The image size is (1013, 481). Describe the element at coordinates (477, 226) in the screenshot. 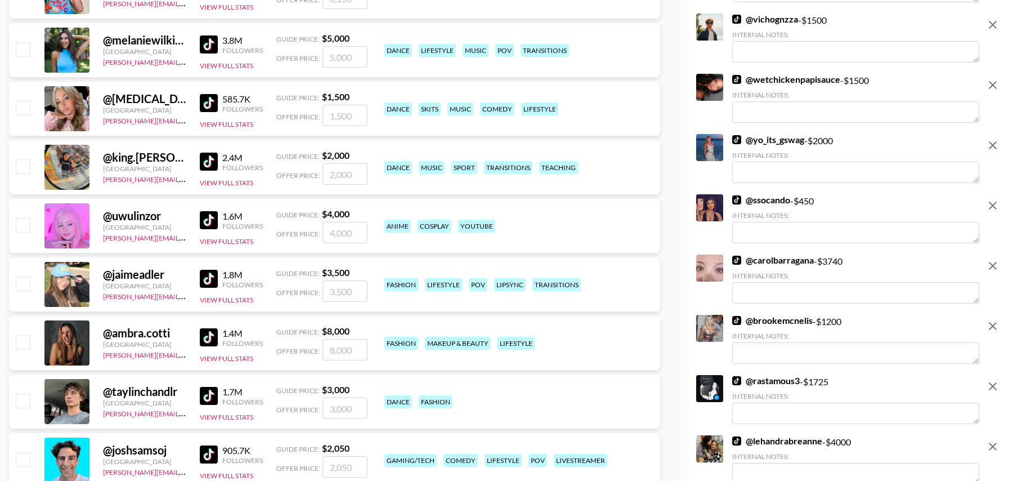

I see `div: youtube` at that location.